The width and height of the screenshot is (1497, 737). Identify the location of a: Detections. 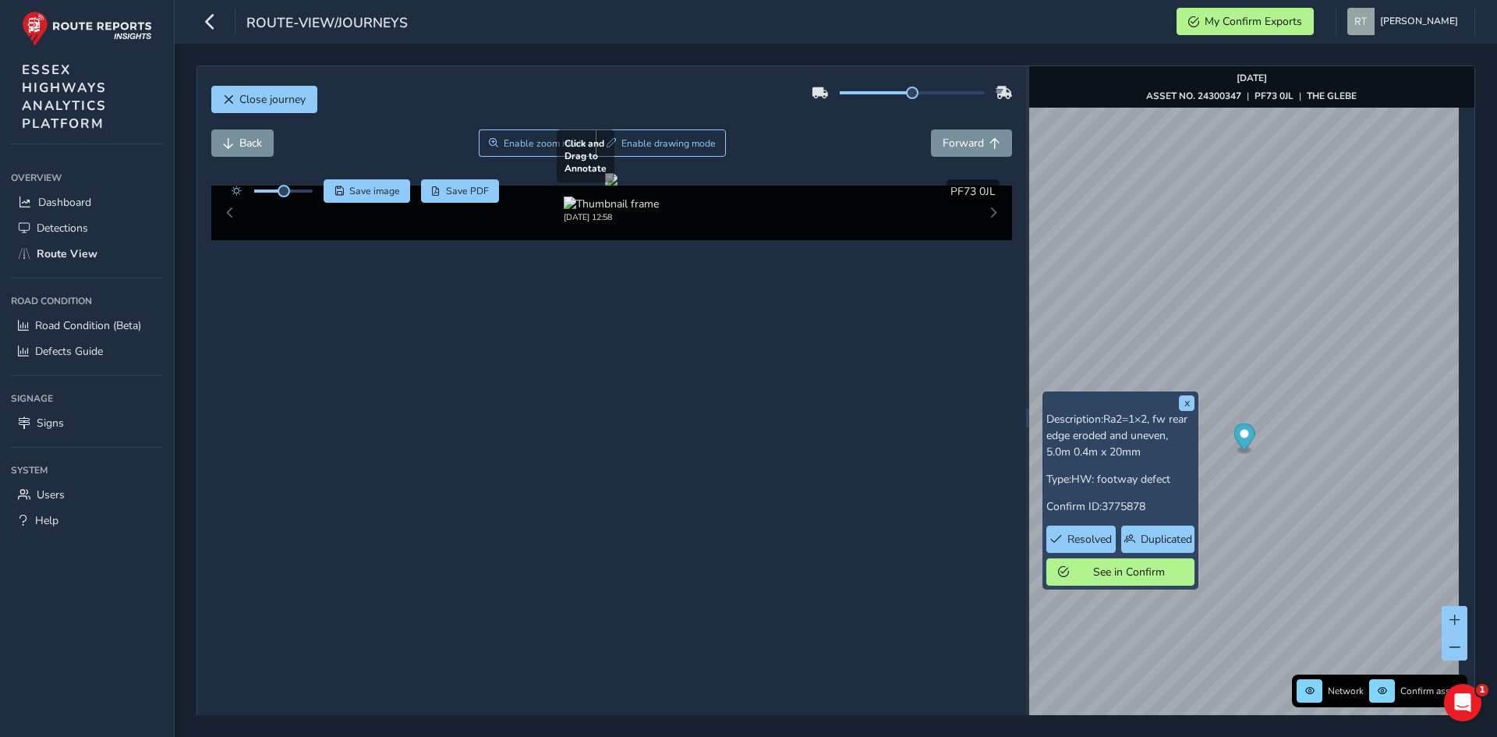
(87, 228).